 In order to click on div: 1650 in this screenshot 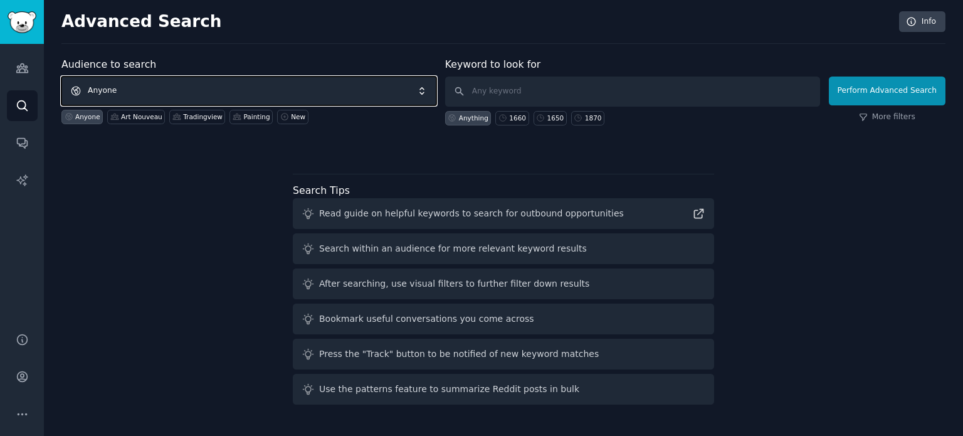, I will do `click(556, 118)`.